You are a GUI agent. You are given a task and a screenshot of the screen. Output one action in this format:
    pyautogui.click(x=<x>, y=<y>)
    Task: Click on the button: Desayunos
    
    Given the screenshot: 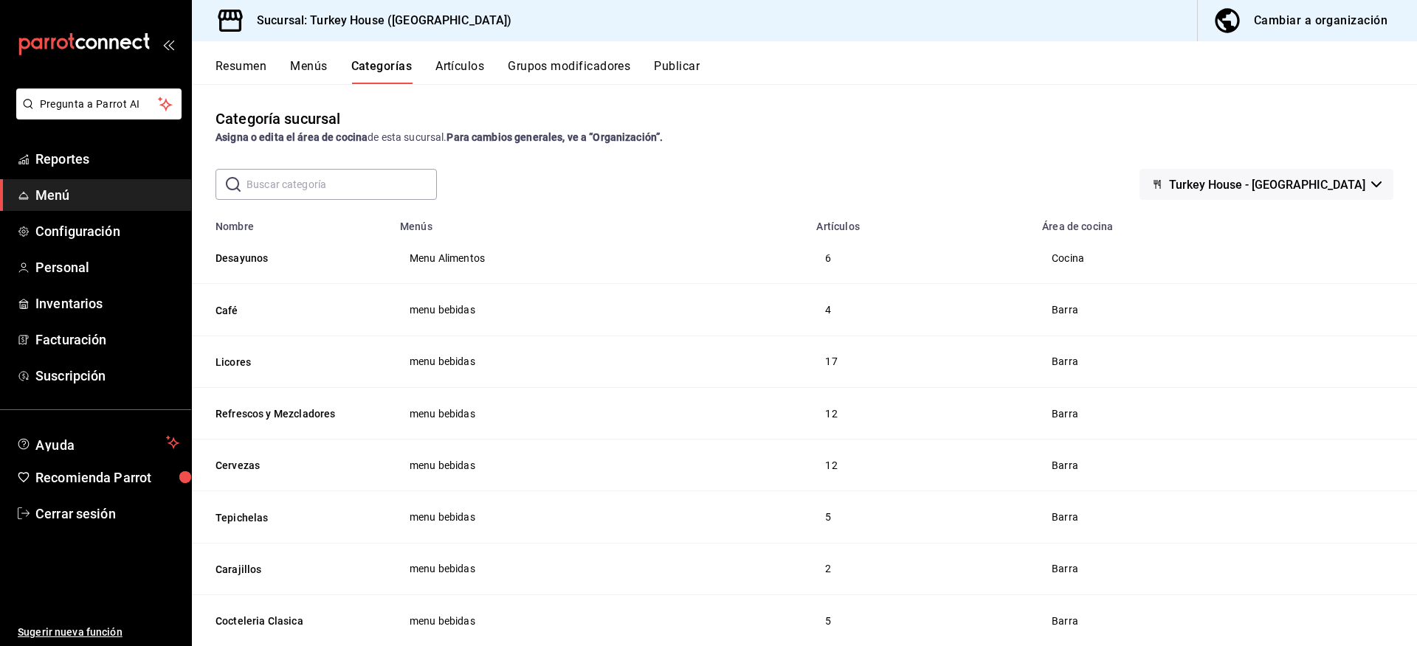 What is the action you would take?
    pyautogui.click(x=289, y=258)
    